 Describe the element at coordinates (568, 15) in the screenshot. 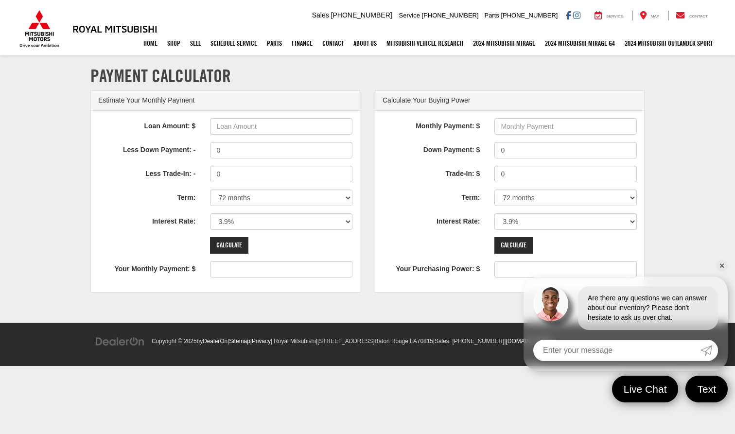

I see `a: Facebook: Click to visit our Facebook page` at that location.